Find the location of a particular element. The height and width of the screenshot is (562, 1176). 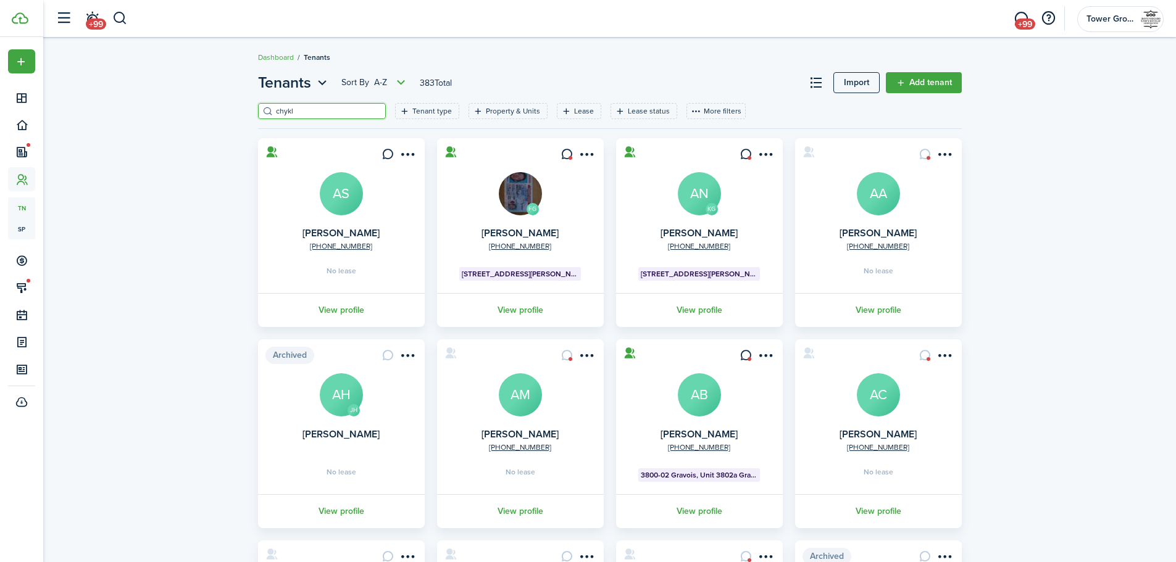

a: Dashboard is located at coordinates (276, 57).